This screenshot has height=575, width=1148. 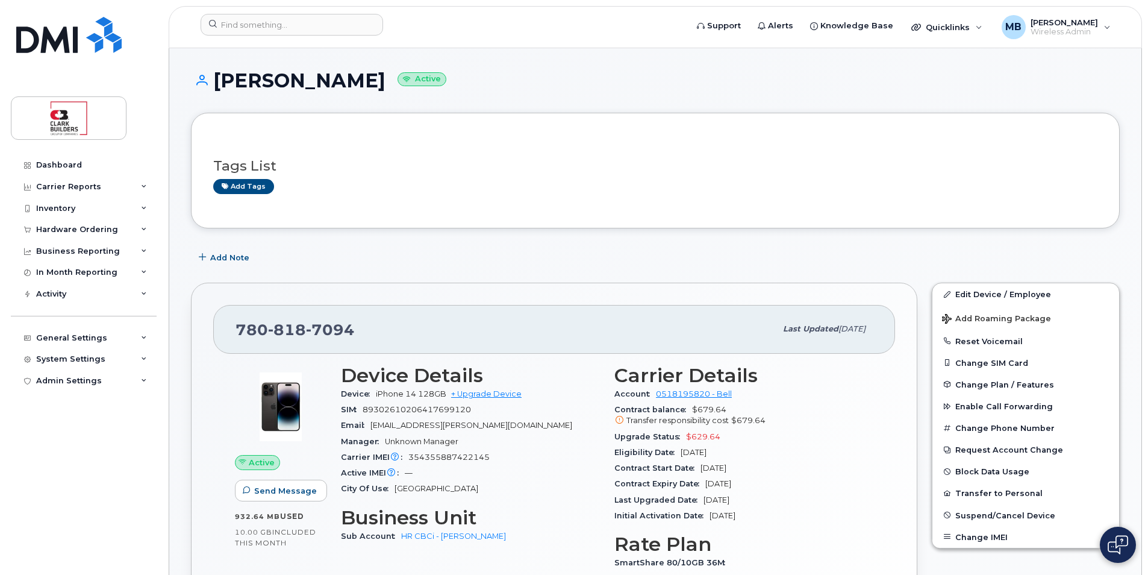 I want to click on span: Transfer responsibility cost, so click(x=678, y=420).